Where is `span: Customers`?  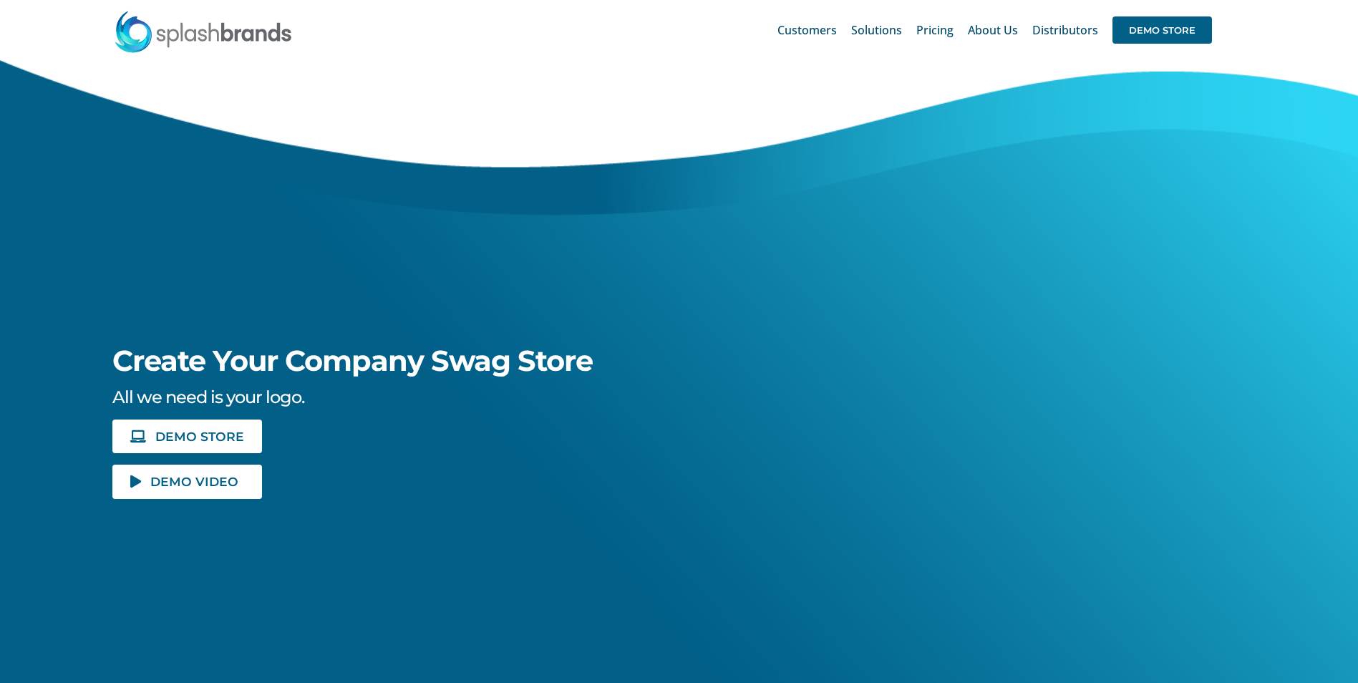
span: Customers is located at coordinates (807, 30).